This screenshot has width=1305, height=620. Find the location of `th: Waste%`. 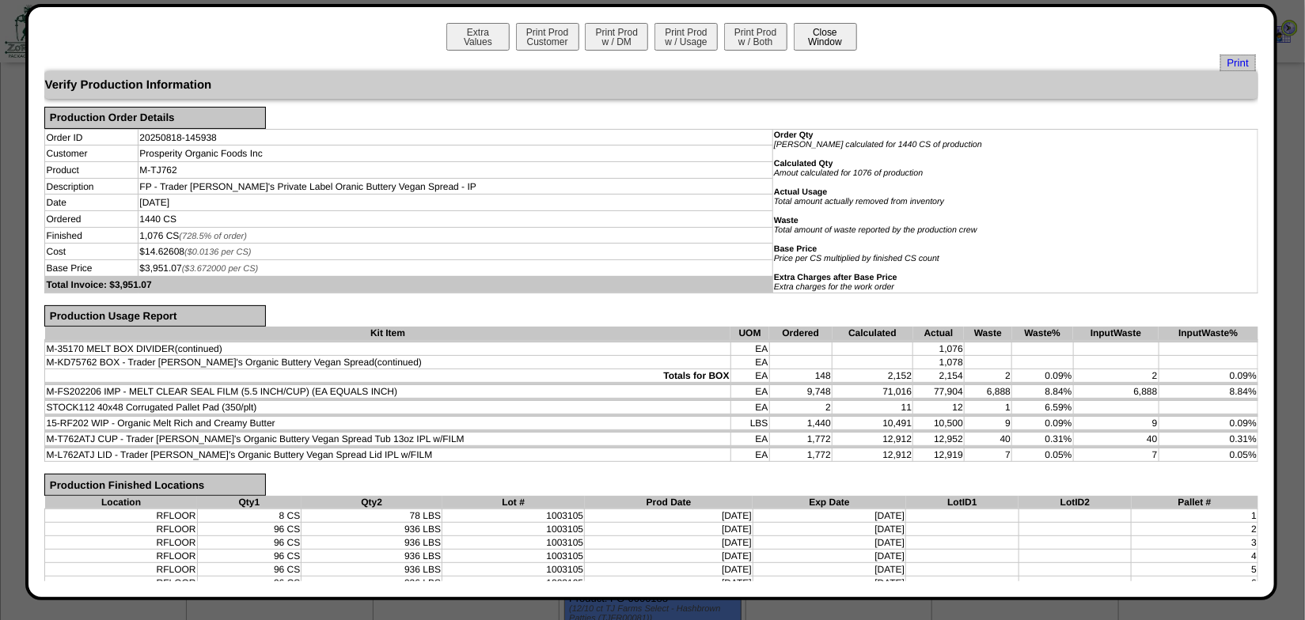

th: Waste% is located at coordinates (1043, 333).